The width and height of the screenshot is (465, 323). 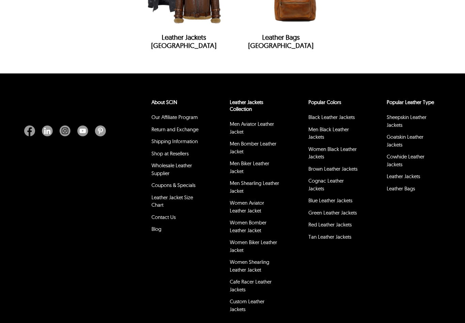 What do you see at coordinates (326, 185) in the screenshot?
I see `a: Cognac Leather Jackets` at bounding box center [326, 185].